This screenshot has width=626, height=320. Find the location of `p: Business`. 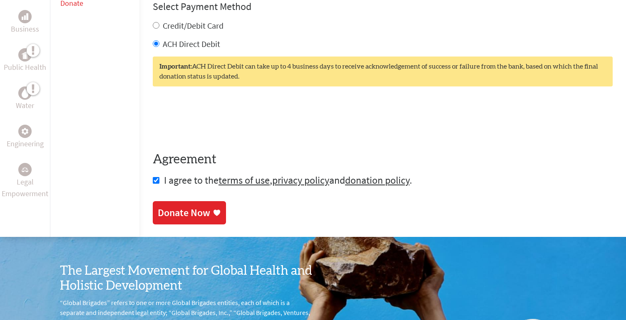

p: Business is located at coordinates (25, 29).